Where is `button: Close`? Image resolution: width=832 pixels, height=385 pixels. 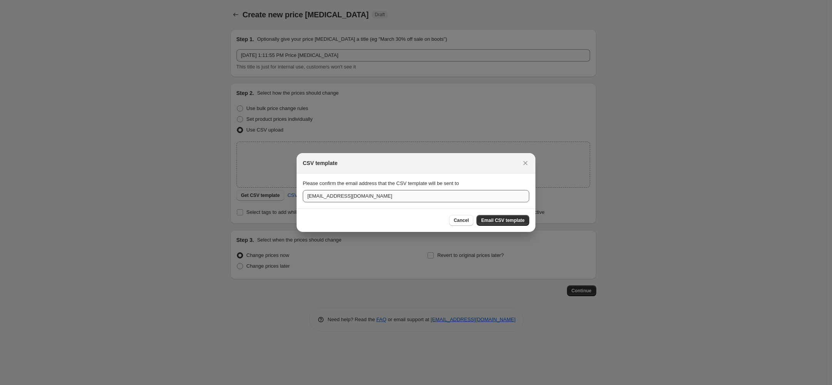
button: Close is located at coordinates (525, 163).